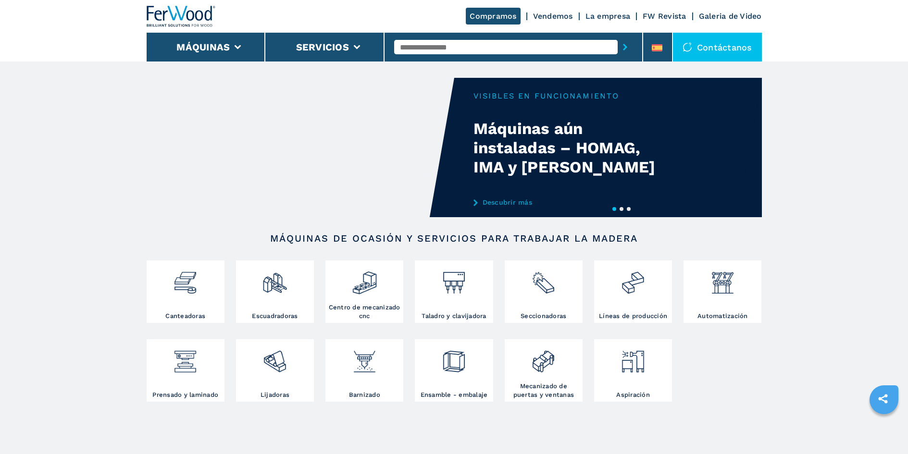 Image resolution: width=908 pixels, height=454 pixels. I want to click on button: Servicios, so click(323, 47).